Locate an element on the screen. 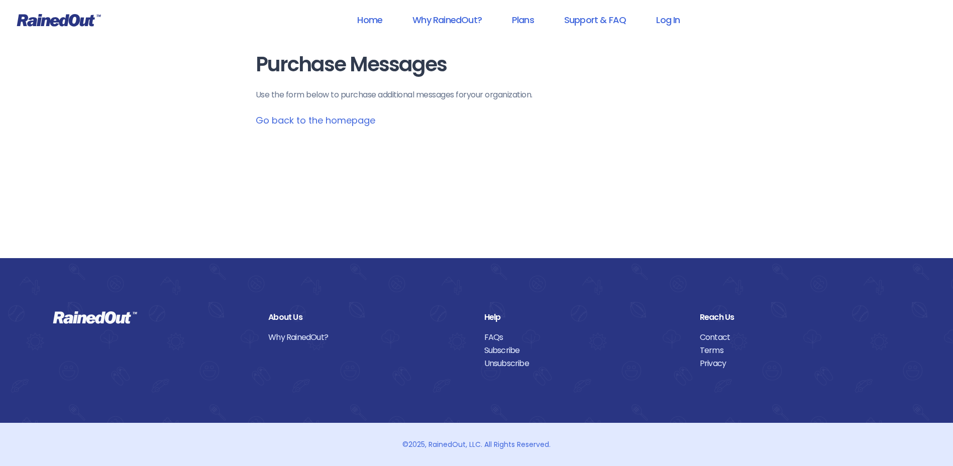 Image resolution: width=953 pixels, height=466 pixels. div: Reach Us is located at coordinates (800, 317).